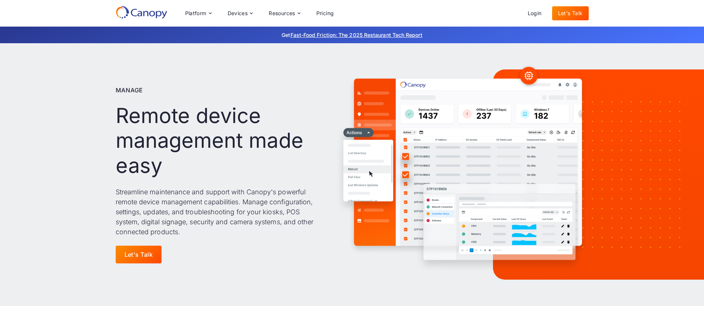 The height and width of the screenshot is (331, 704). What do you see at coordinates (534, 13) in the screenshot?
I see `a: Login` at bounding box center [534, 13].